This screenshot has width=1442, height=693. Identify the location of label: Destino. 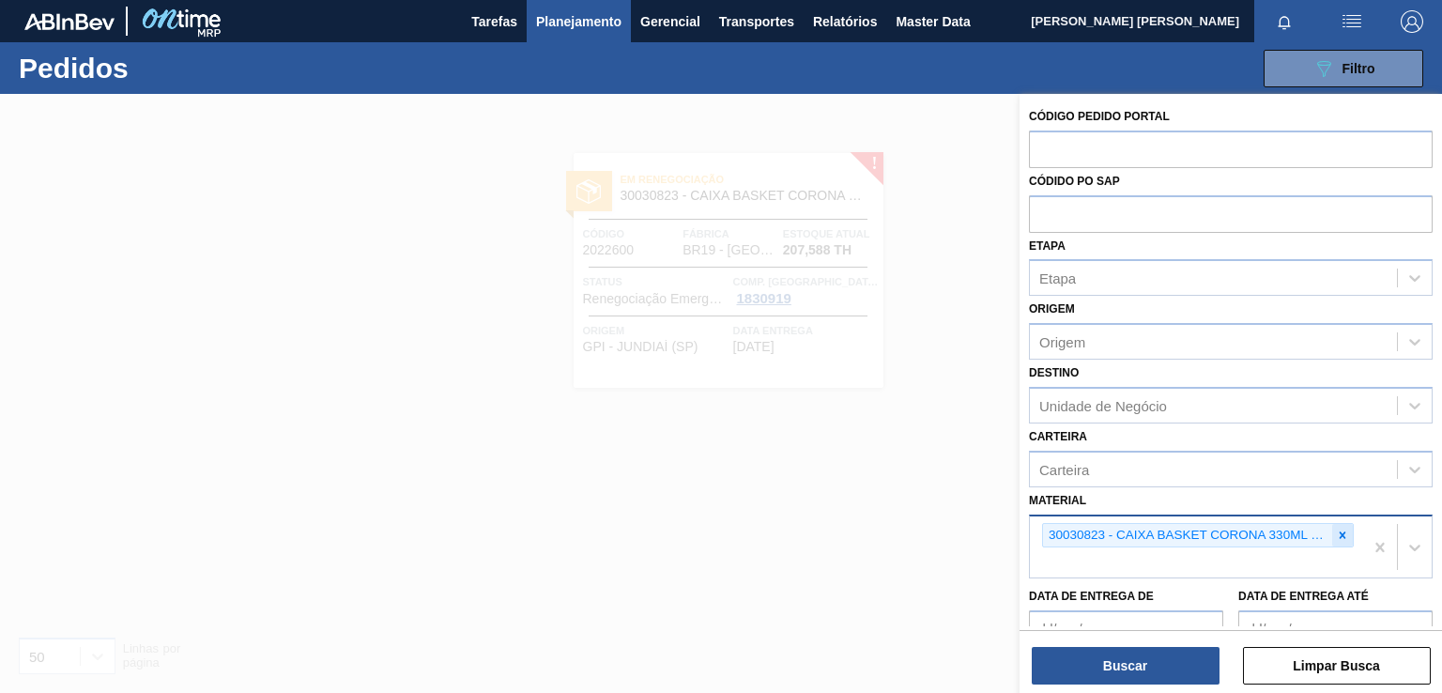
(1054, 373).